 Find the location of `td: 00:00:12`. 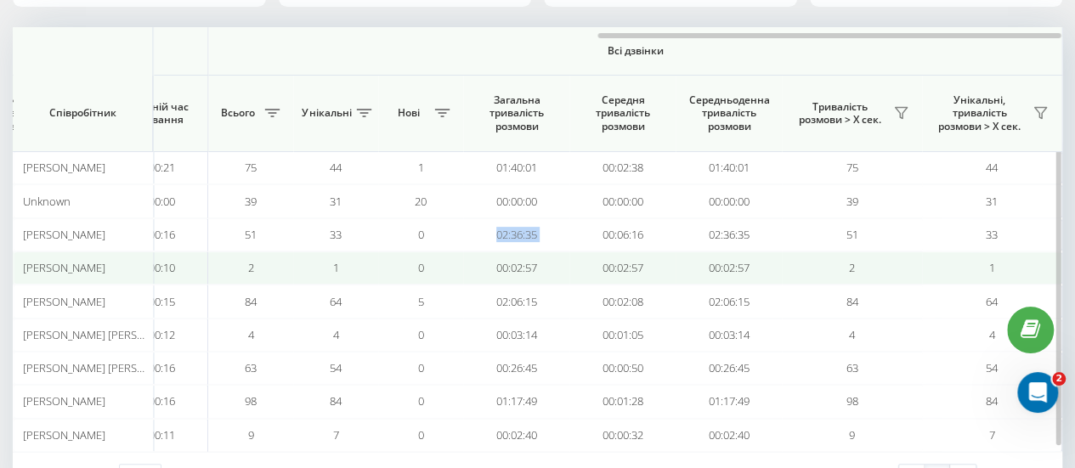

td: 00:00:12 is located at coordinates (155, 335).